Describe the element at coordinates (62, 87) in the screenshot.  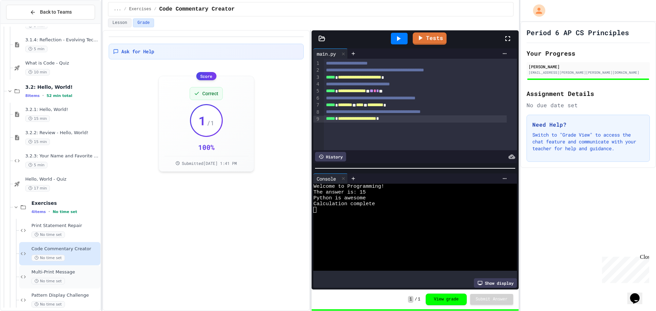
I see `span: 3.2: Hello, World!` at that location.